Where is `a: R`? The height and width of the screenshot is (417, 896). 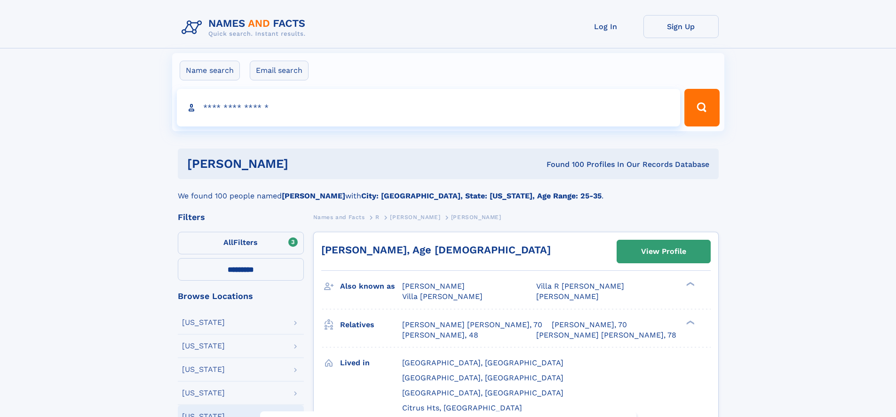
a: R is located at coordinates (377, 217).